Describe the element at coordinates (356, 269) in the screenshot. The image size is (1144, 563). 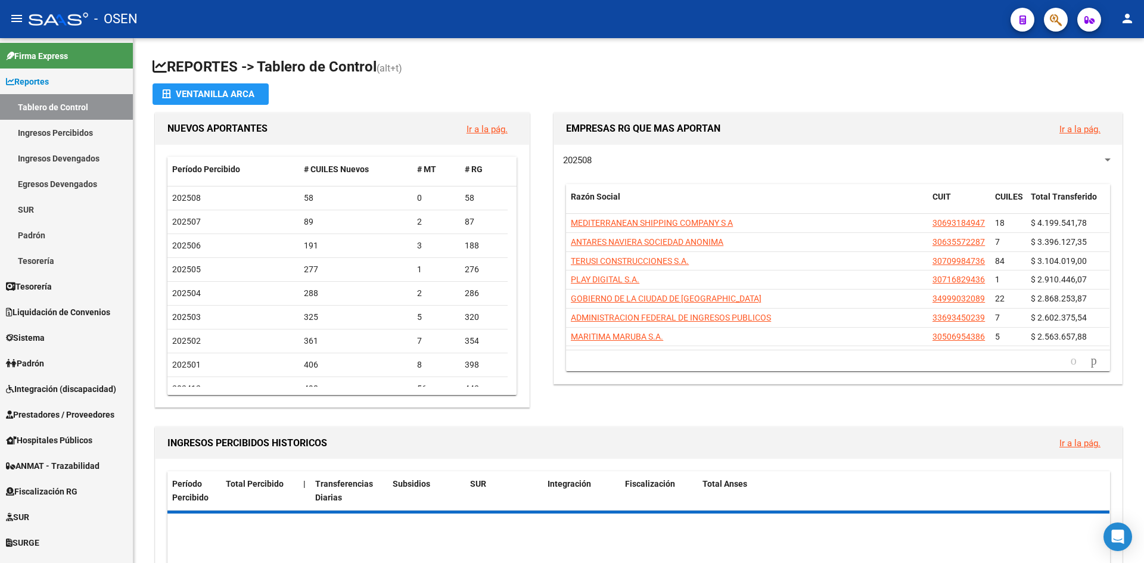
I see `div: 277` at that location.